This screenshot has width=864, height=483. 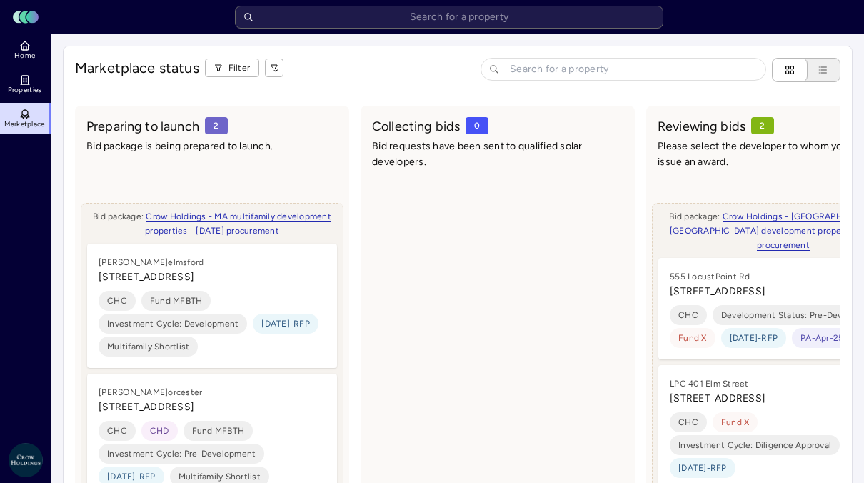 I want to click on span: 0, so click(x=477, y=126).